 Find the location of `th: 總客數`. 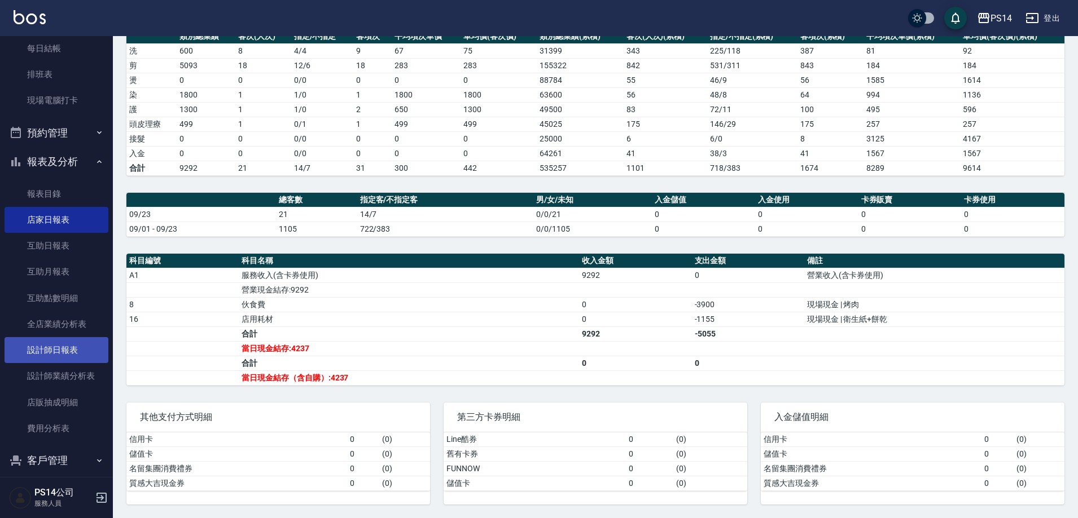

th: 總客數 is located at coordinates (316, 200).